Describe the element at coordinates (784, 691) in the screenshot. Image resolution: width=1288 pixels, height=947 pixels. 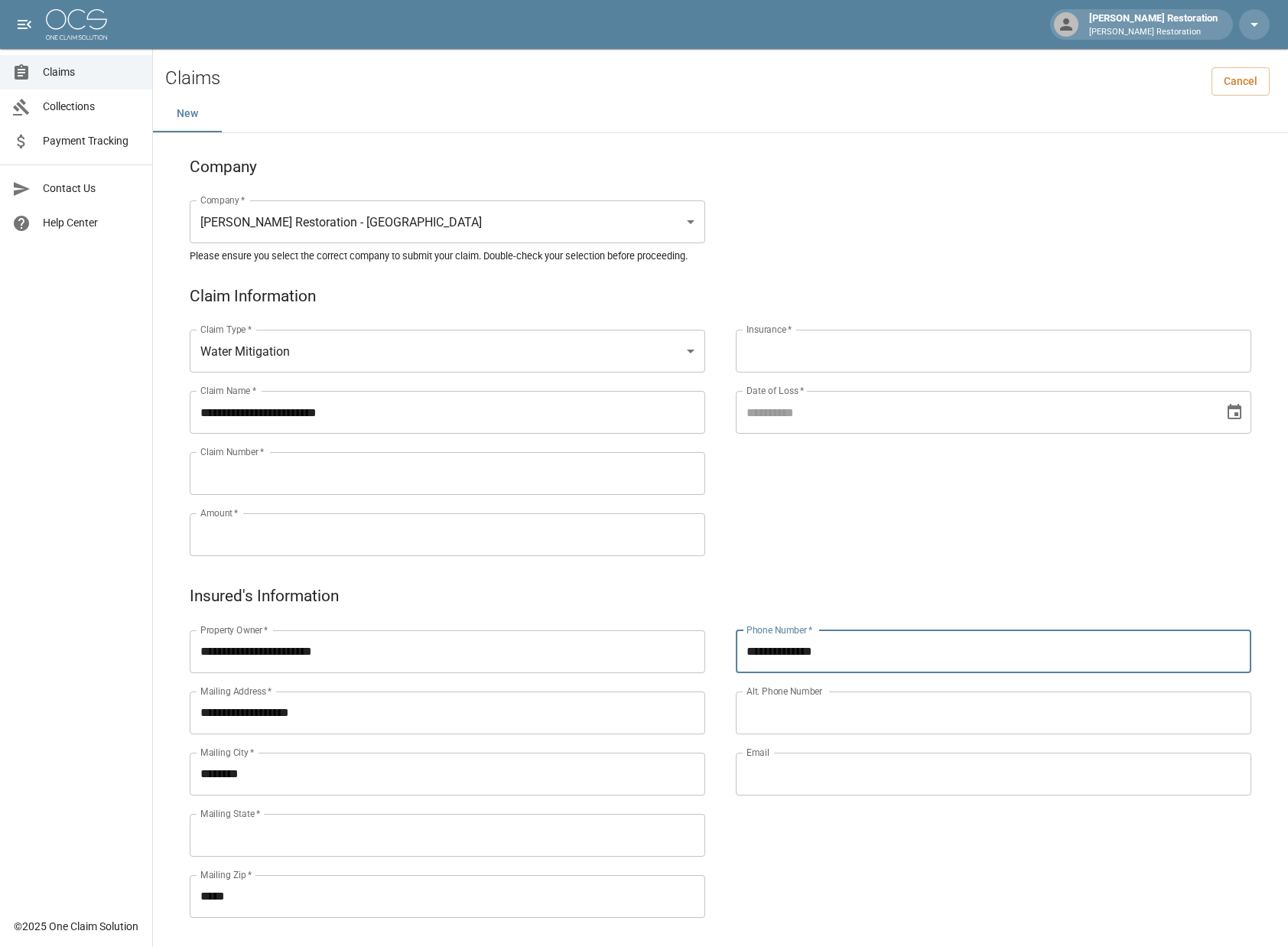
I see `label: Alt. Phone Number` at that location.